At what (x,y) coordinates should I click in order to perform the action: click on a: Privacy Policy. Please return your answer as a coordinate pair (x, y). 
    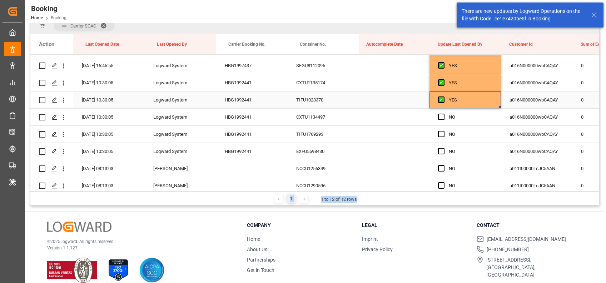
    Looking at the image, I should click on (377, 250).